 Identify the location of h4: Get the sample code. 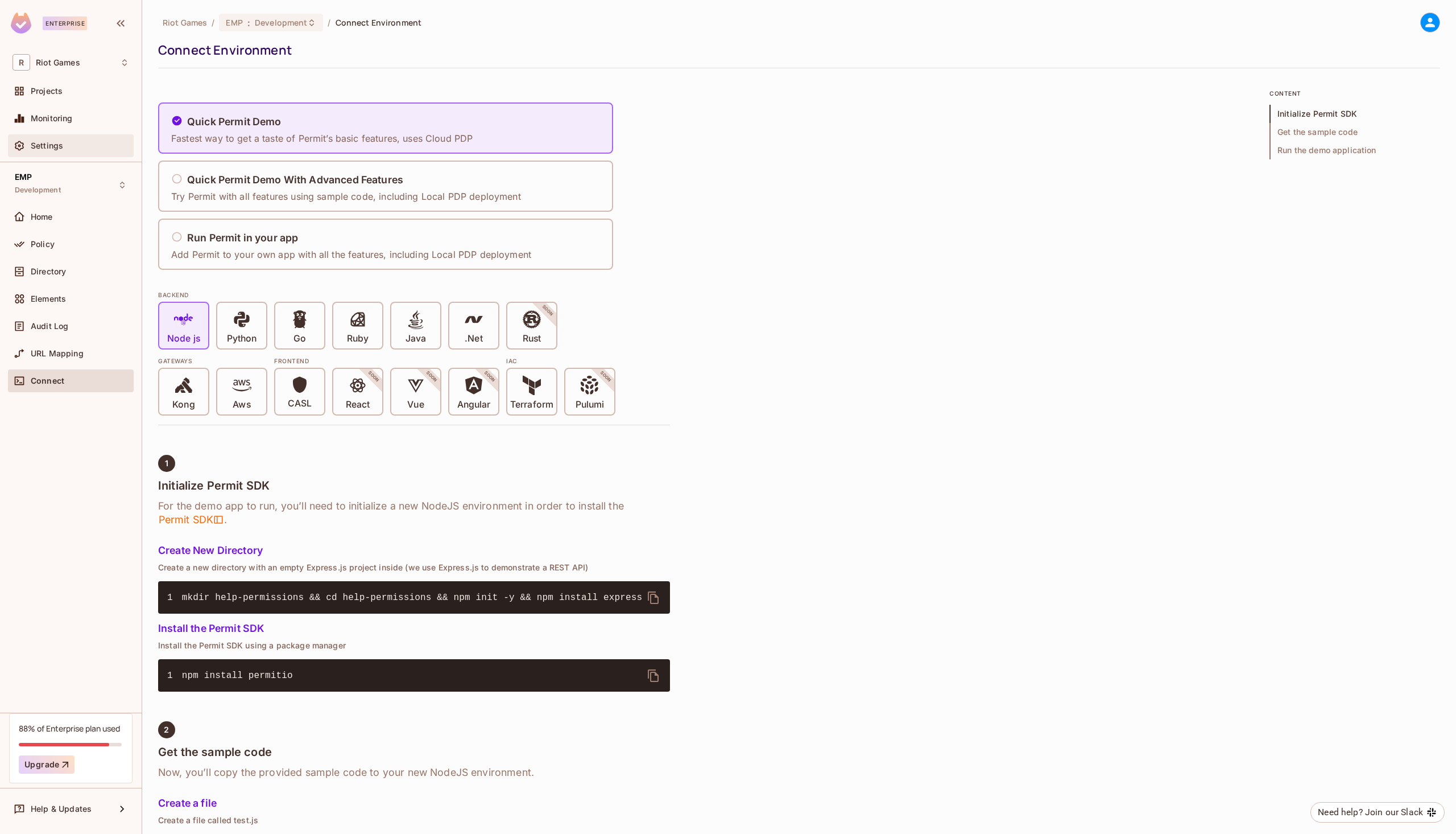
(414, 752).